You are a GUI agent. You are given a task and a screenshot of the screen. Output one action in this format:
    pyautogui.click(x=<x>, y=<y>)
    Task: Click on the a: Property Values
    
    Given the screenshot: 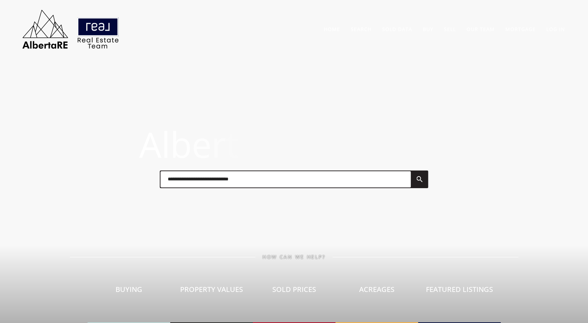 What is the action you would take?
    pyautogui.click(x=211, y=291)
    